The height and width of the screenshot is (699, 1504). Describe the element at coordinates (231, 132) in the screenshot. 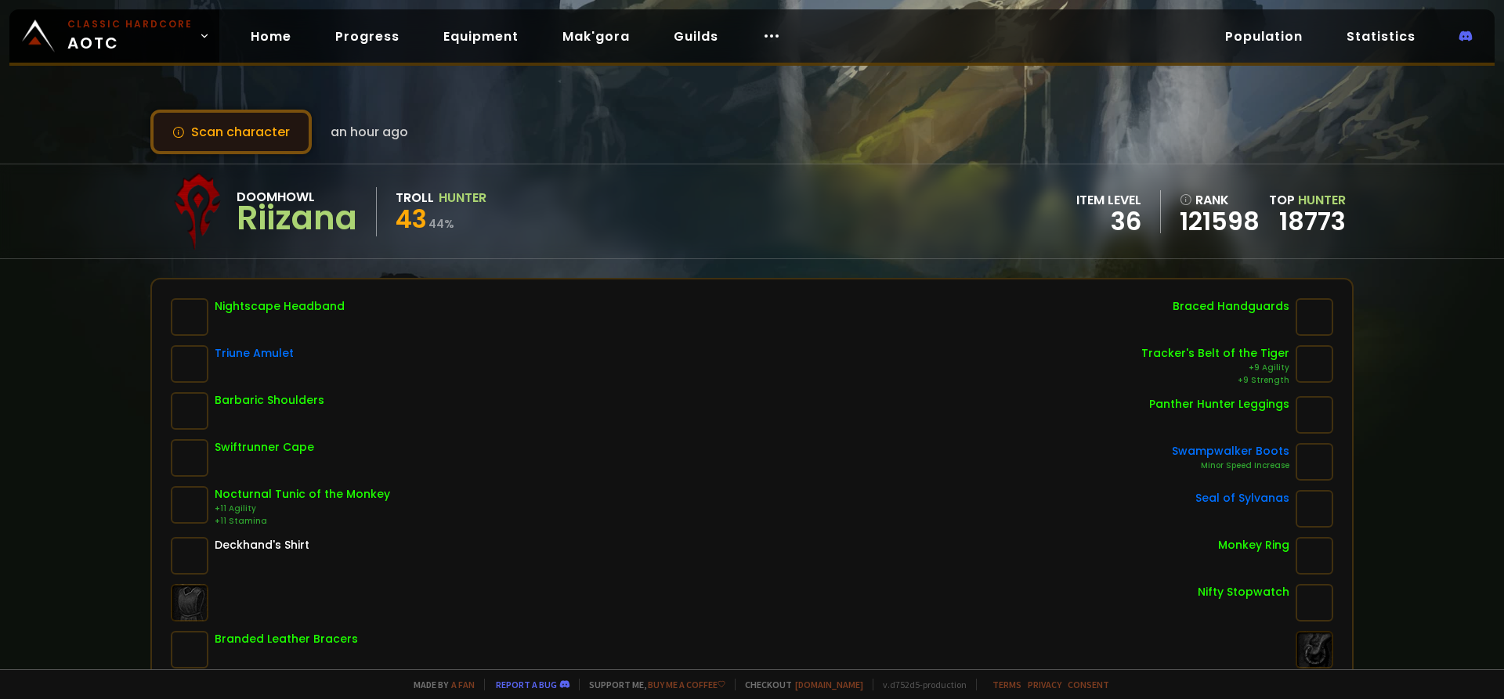

I see `button: Scan character` at that location.